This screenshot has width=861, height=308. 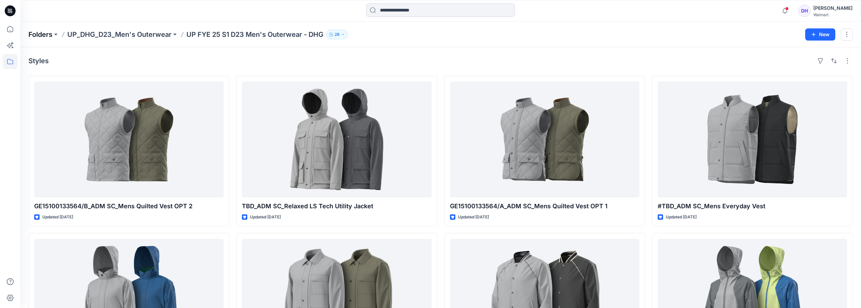 I want to click on p: UP FYE 25 S1 D23 Men's Outerwear - DHG, so click(x=255, y=35).